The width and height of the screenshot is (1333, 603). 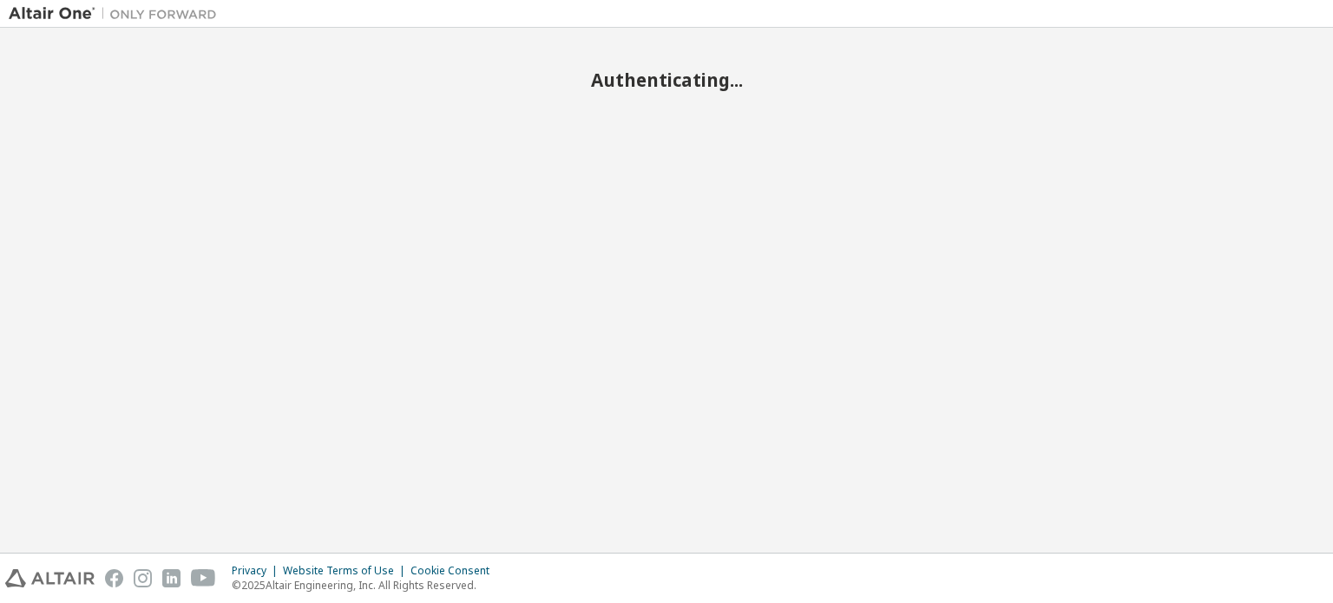 I want to click on div: Privacy, so click(x=257, y=571).